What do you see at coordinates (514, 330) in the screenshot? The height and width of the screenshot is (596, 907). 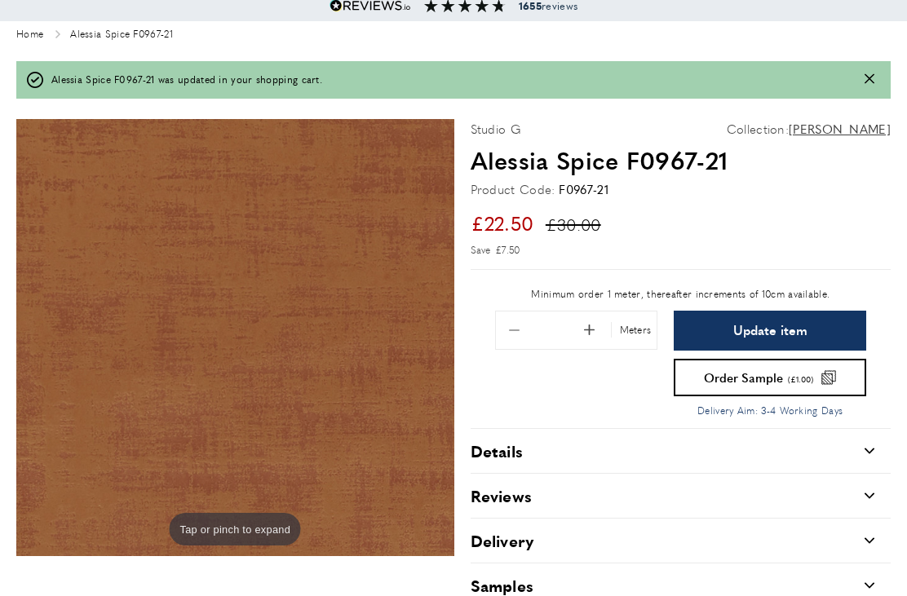 I see `button: Remove 0.1 from quantity` at bounding box center [514, 330].